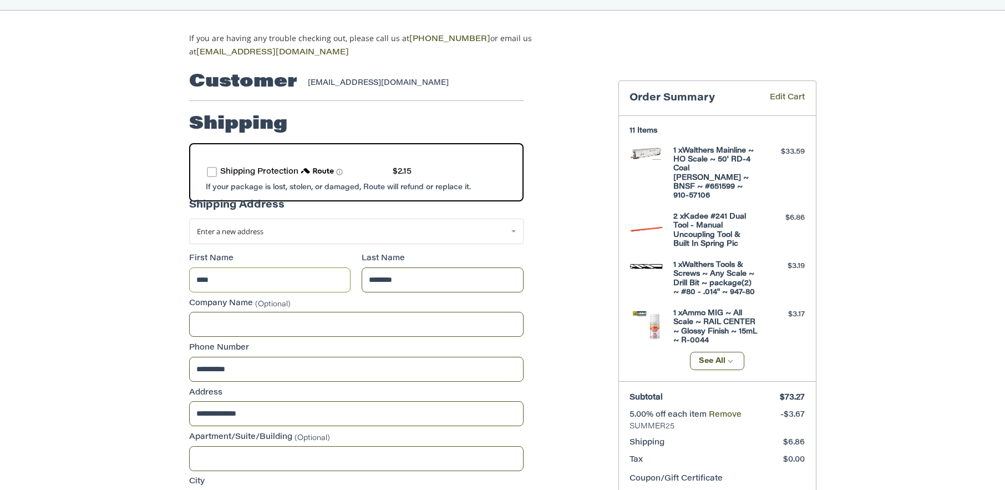 Image resolution: width=1005 pixels, height=490 pixels. I want to click on h3: Order Summary, so click(691, 98).